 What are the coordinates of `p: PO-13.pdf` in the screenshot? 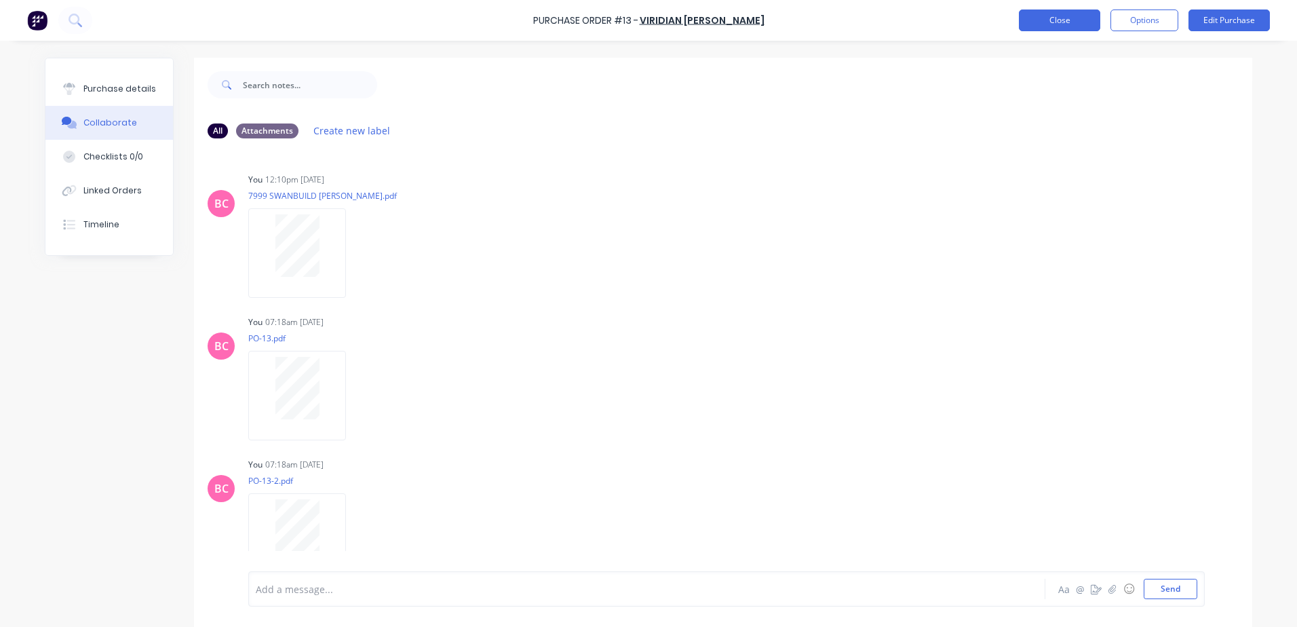 It's located at (304, 338).